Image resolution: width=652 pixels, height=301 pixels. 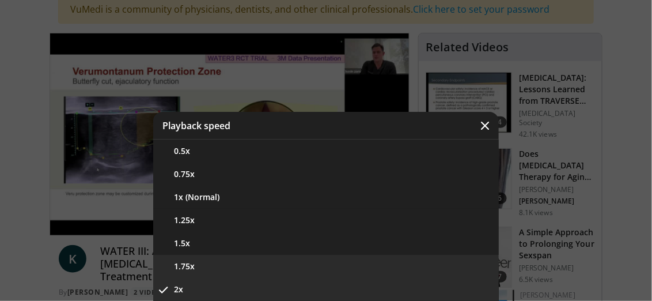 What do you see at coordinates (197, 126) in the screenshot?
I see `p: Playback speed` at bounding box center [197, 126].